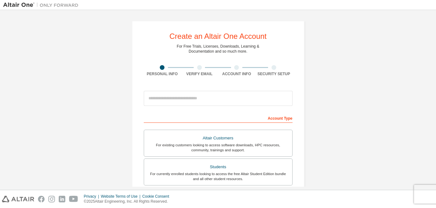 The width and height of the screenshot is (436, 208). What do you see at coordinates (92, 197) in the screenshot?
I see `div: Privacy` at bounding box center [92, 197].